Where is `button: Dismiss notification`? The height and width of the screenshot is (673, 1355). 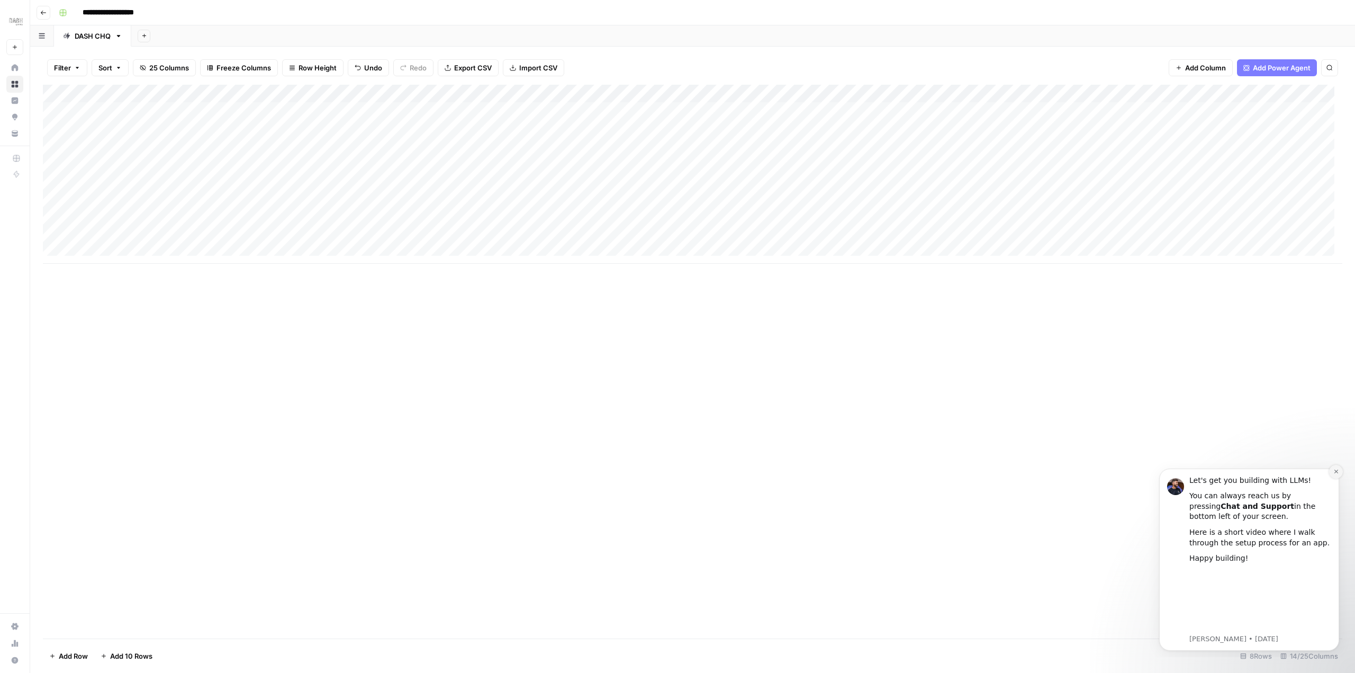 button: Dismiss notification is located at coordinates (193, 13).